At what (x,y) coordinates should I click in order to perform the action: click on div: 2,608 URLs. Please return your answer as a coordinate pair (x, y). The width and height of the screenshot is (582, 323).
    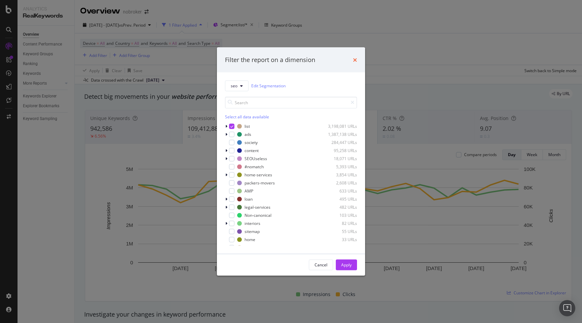
    Looking at the image, I should click on (340, 183).